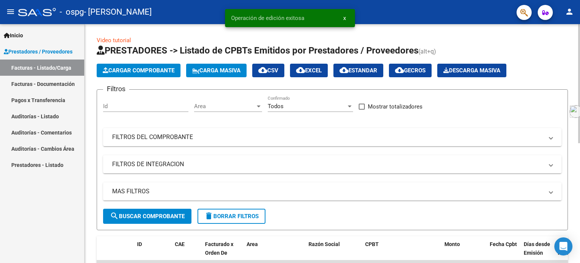  What do you see at coordinates (147, 217) in the screenshot?
I see `button: Buscar Comprobante` at bounding box center [147, 217].